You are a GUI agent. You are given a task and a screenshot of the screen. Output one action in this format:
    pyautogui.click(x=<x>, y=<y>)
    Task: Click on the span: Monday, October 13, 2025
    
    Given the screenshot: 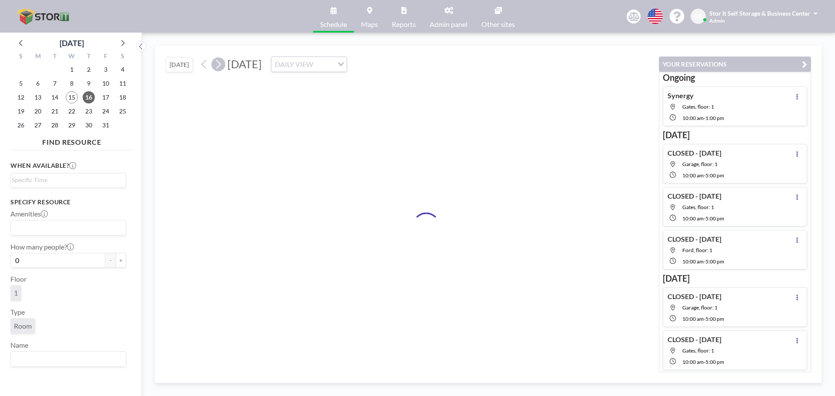 What is the action you would take?
    pyautogui.click(x=38, y=97)
    